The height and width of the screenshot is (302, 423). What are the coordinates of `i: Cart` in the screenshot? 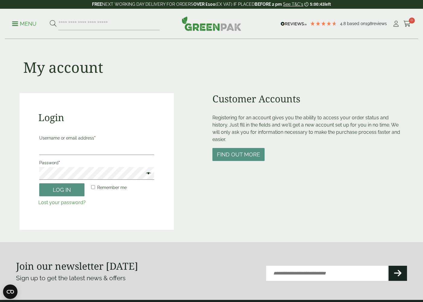 It's located at (407, 24).